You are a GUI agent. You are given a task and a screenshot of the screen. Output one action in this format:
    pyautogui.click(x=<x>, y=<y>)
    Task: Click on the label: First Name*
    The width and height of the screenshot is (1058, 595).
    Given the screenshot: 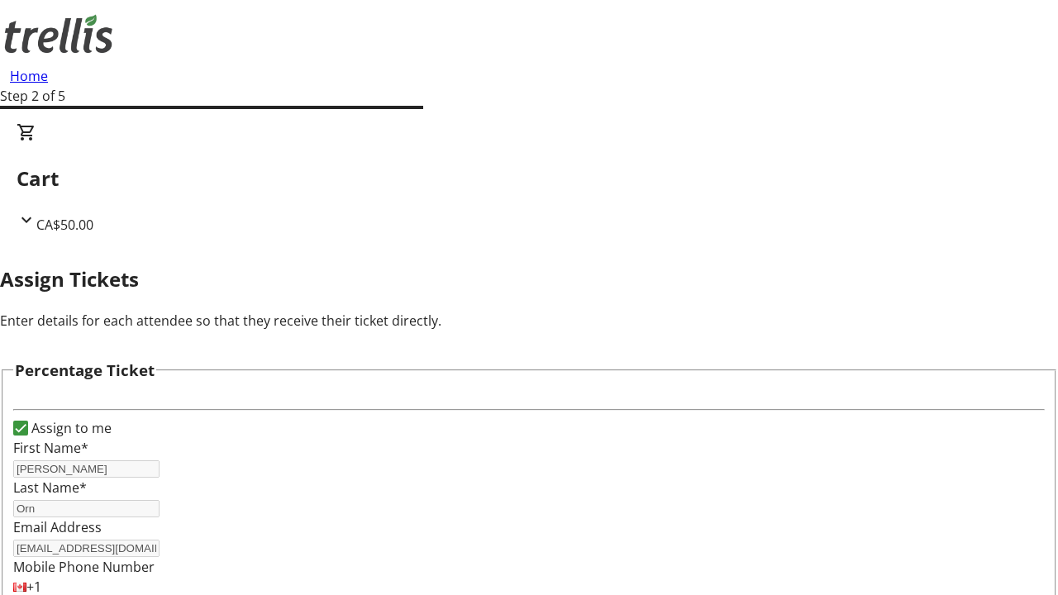 What is the action you would take?
    pyautogui.click(x=50, y=448)
    